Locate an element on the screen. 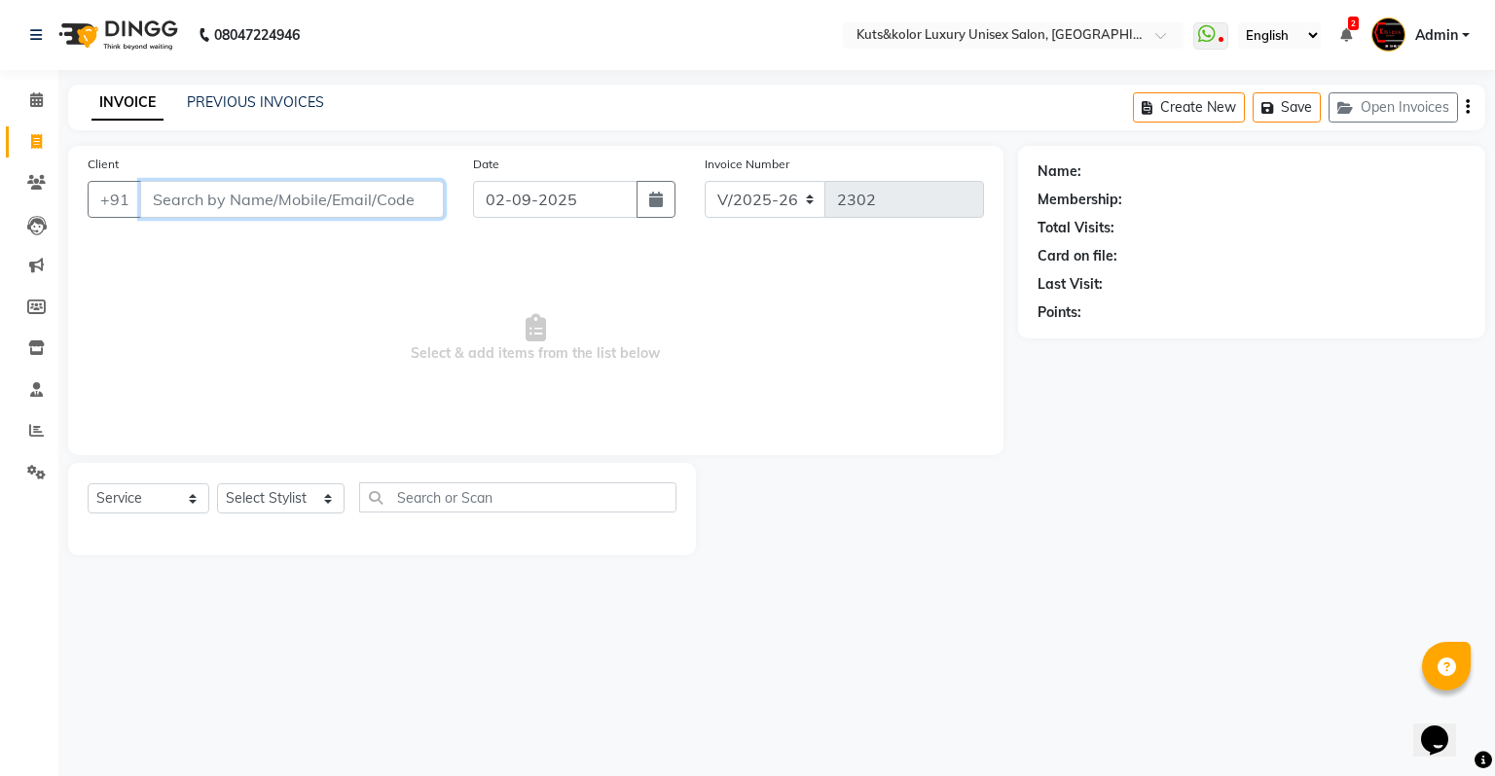  img: logo is located at coordinates (116, 35).